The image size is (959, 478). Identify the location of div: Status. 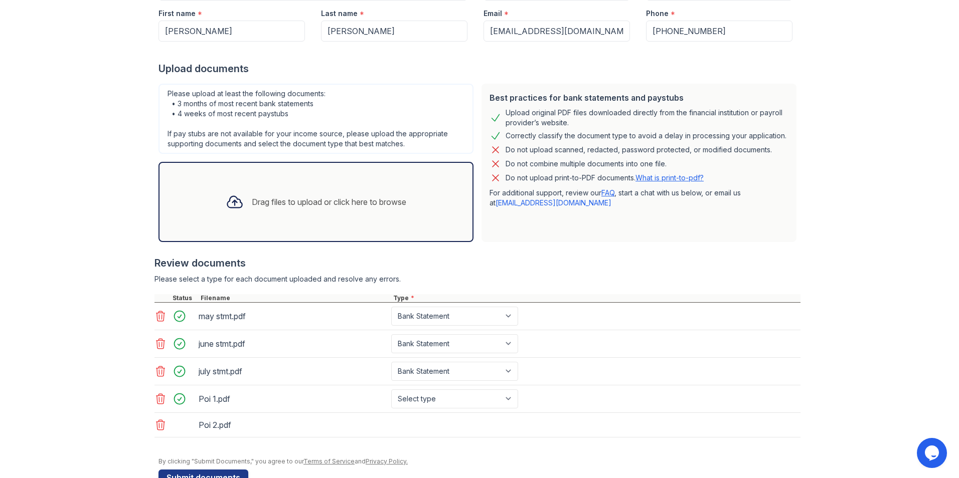
(185, 298).